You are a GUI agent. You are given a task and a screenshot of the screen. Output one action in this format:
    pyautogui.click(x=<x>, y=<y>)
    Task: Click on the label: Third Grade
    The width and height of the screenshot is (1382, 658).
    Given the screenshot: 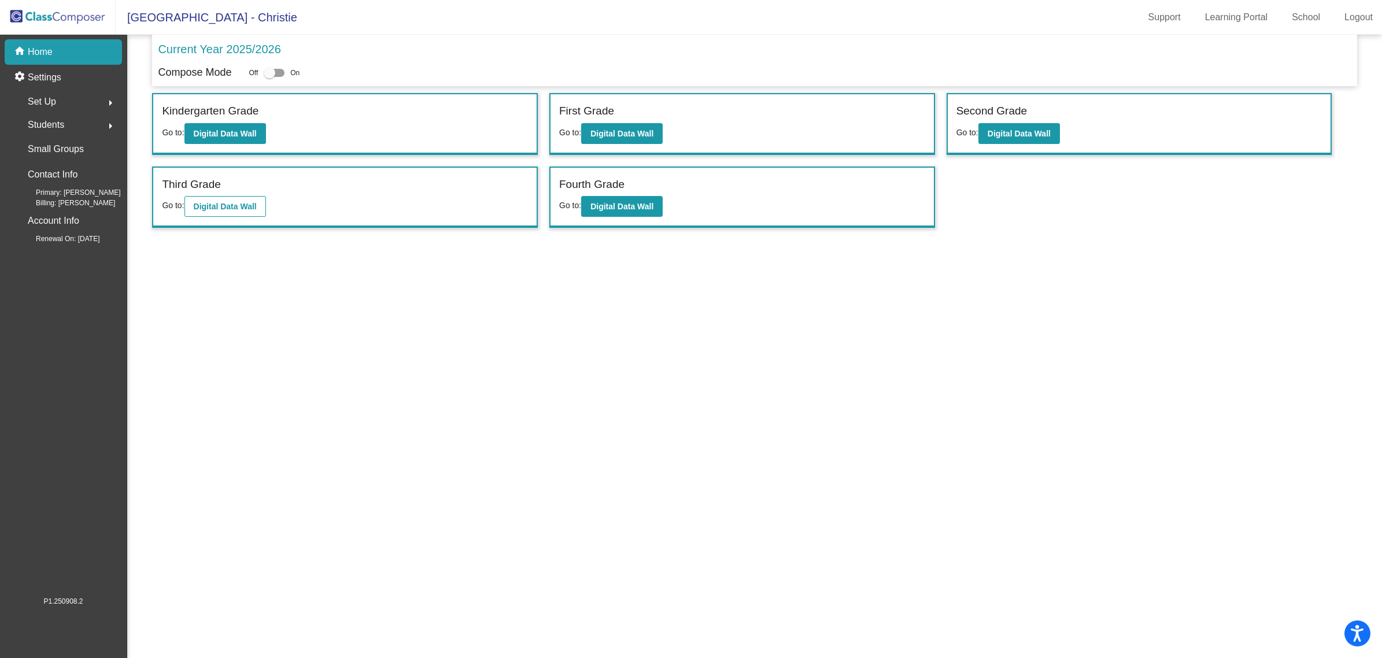 What is the action you would take?
    pyautogui.click(x=191, y=184)
    